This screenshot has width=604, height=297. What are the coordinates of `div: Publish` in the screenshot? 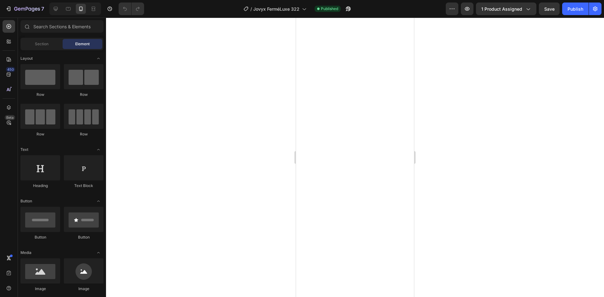 It's located at (575, 9).